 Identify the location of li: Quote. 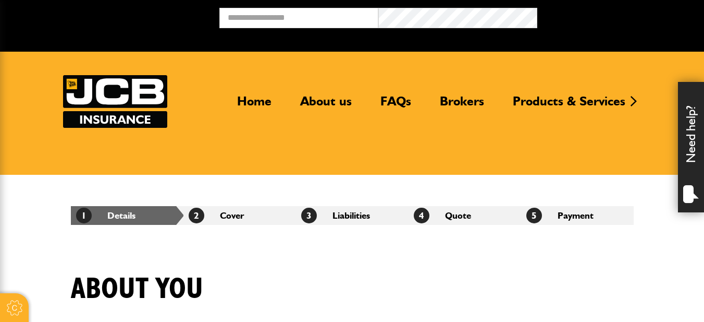
(465, 215).